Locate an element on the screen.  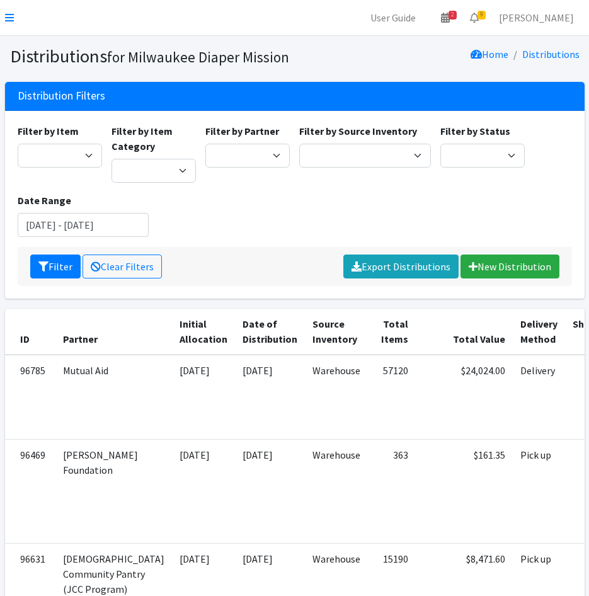
th: Source Inventory is located at coordinates (336, 331).